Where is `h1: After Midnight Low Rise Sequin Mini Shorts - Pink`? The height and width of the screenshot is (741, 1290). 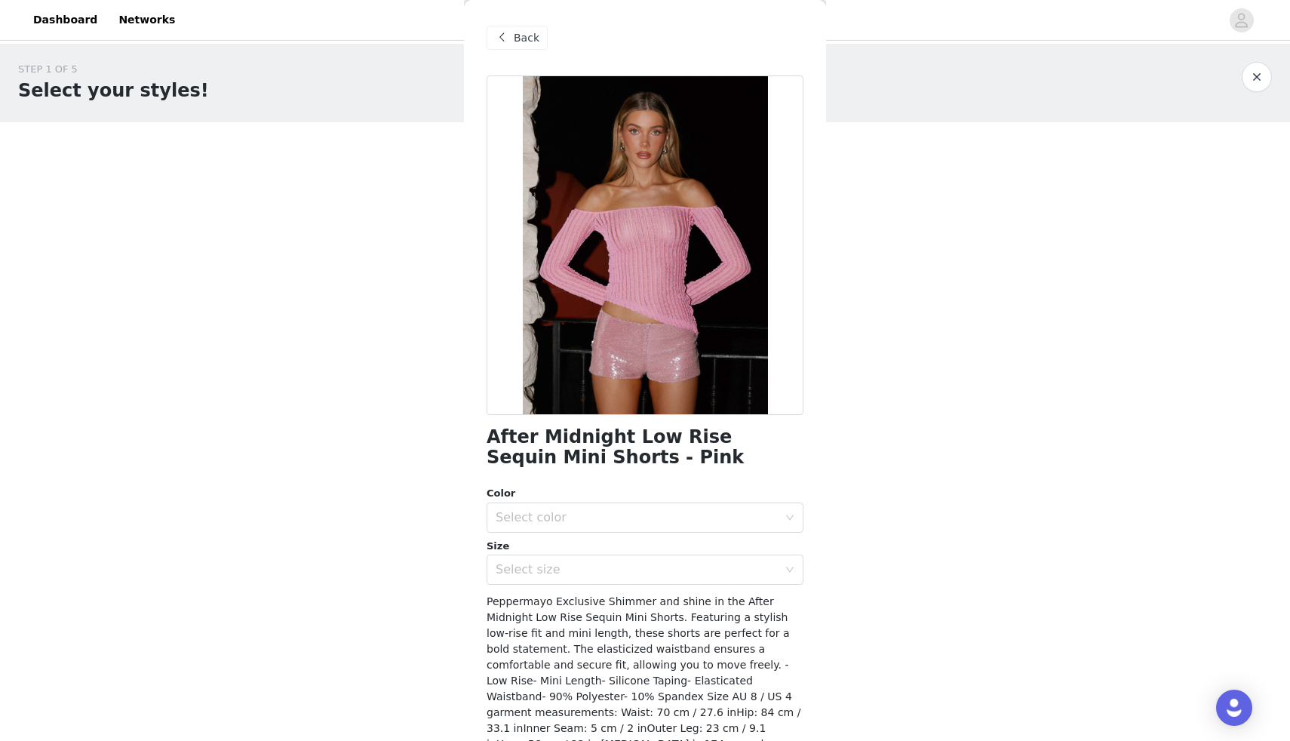 h1: After Midnight Low Rise Sequin Mini Shorts - Pink is located at coordinates (645, 447).